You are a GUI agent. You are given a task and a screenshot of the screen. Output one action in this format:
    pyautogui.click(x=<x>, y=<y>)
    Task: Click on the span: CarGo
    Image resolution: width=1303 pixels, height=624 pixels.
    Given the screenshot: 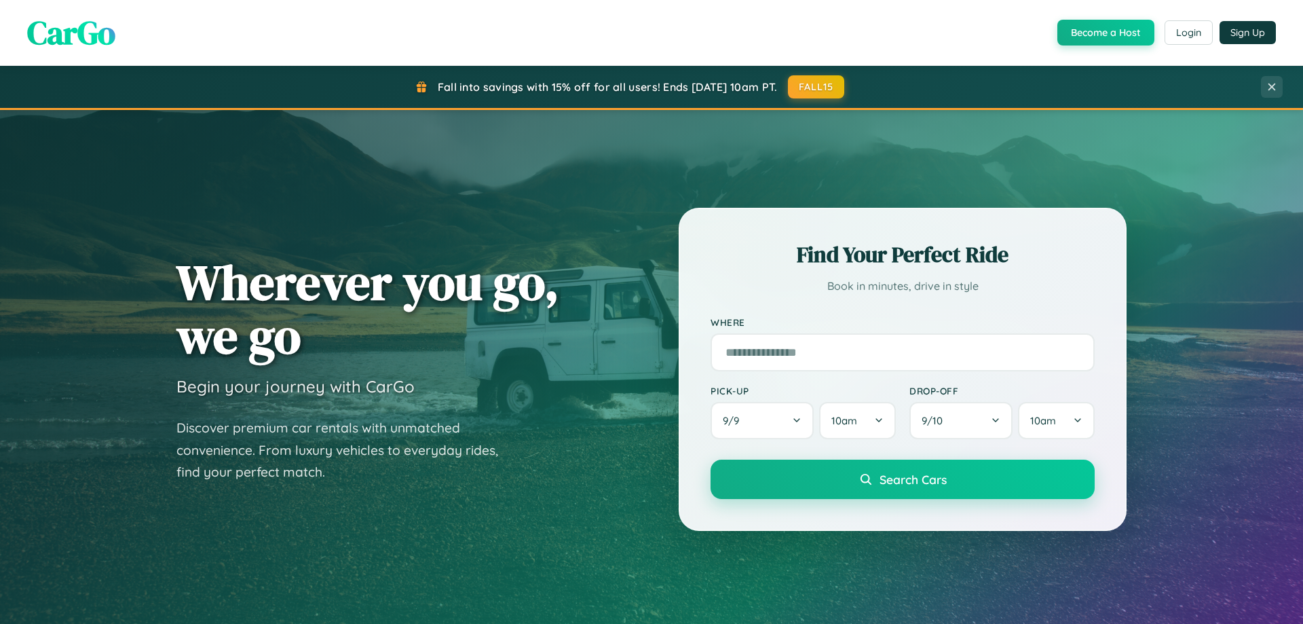 What is the action you would take?
    pyautogui.click(x=71, y=33)
    